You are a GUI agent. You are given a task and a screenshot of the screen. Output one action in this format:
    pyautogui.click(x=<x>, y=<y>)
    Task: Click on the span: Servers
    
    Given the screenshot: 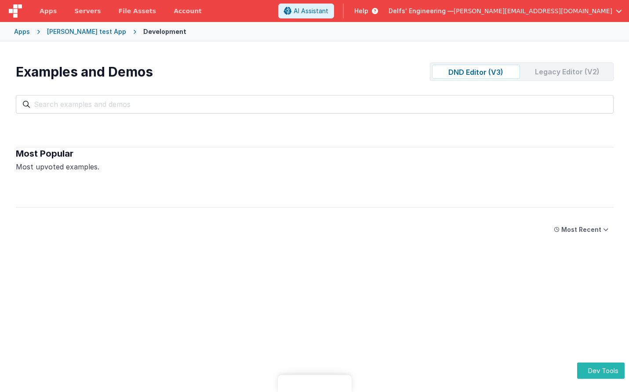 What is the action you would take?
    pyautogui.click(x=87, y=11)
    